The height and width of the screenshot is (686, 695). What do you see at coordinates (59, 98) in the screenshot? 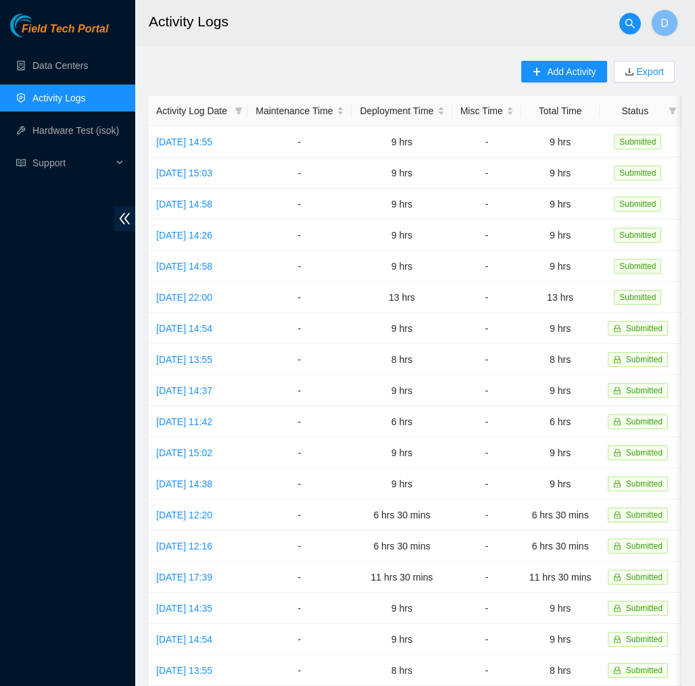
I see `a: Activity Logs` at bounding box center [59, 98].